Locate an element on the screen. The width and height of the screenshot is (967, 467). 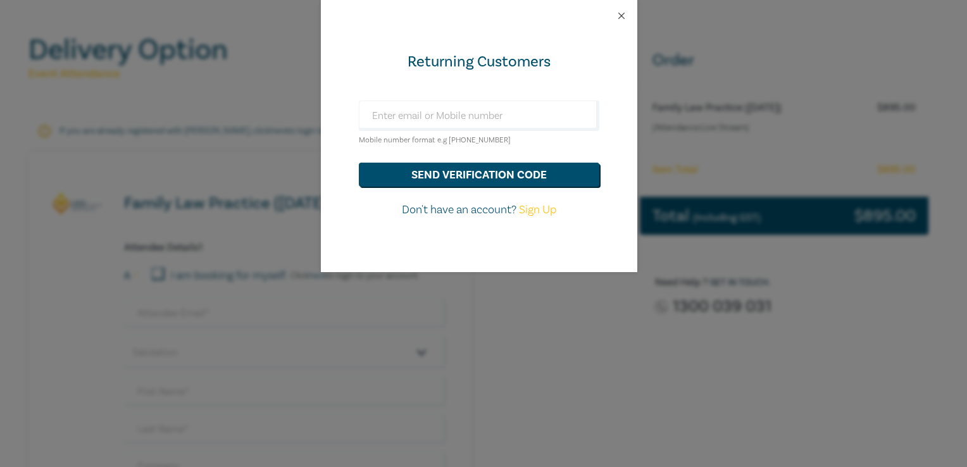
p: Don't have an account? is located at coordinates (479, 210).